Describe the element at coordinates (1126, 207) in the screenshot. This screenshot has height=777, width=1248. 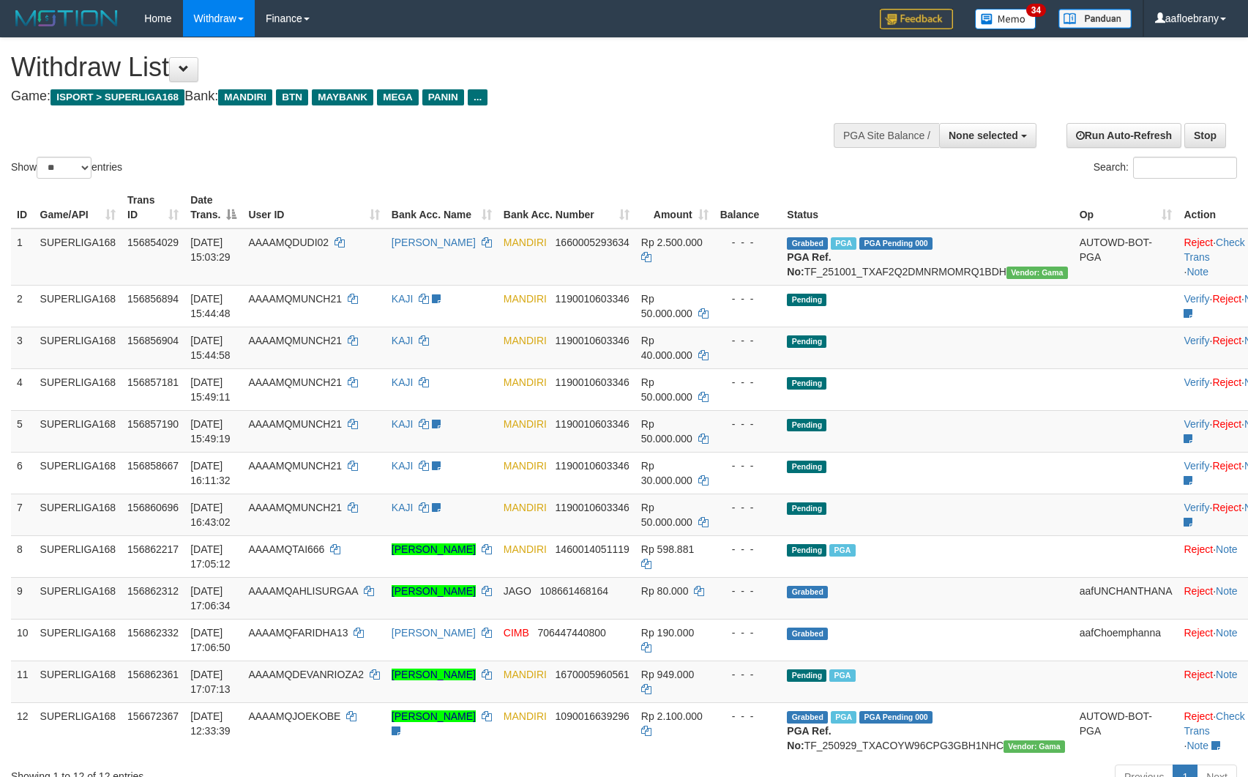
I see `th: Op: activate to sort column ascending` at that location.